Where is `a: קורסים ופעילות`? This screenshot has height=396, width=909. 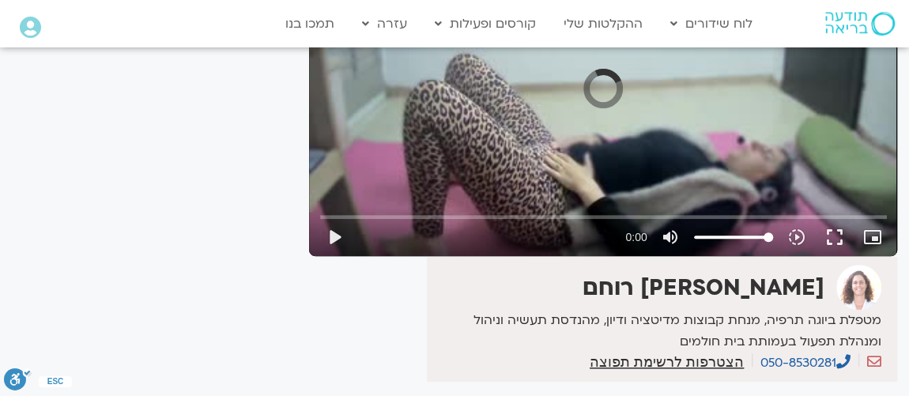 a: קורסים ופעילות is located at coordinates (486, 24).